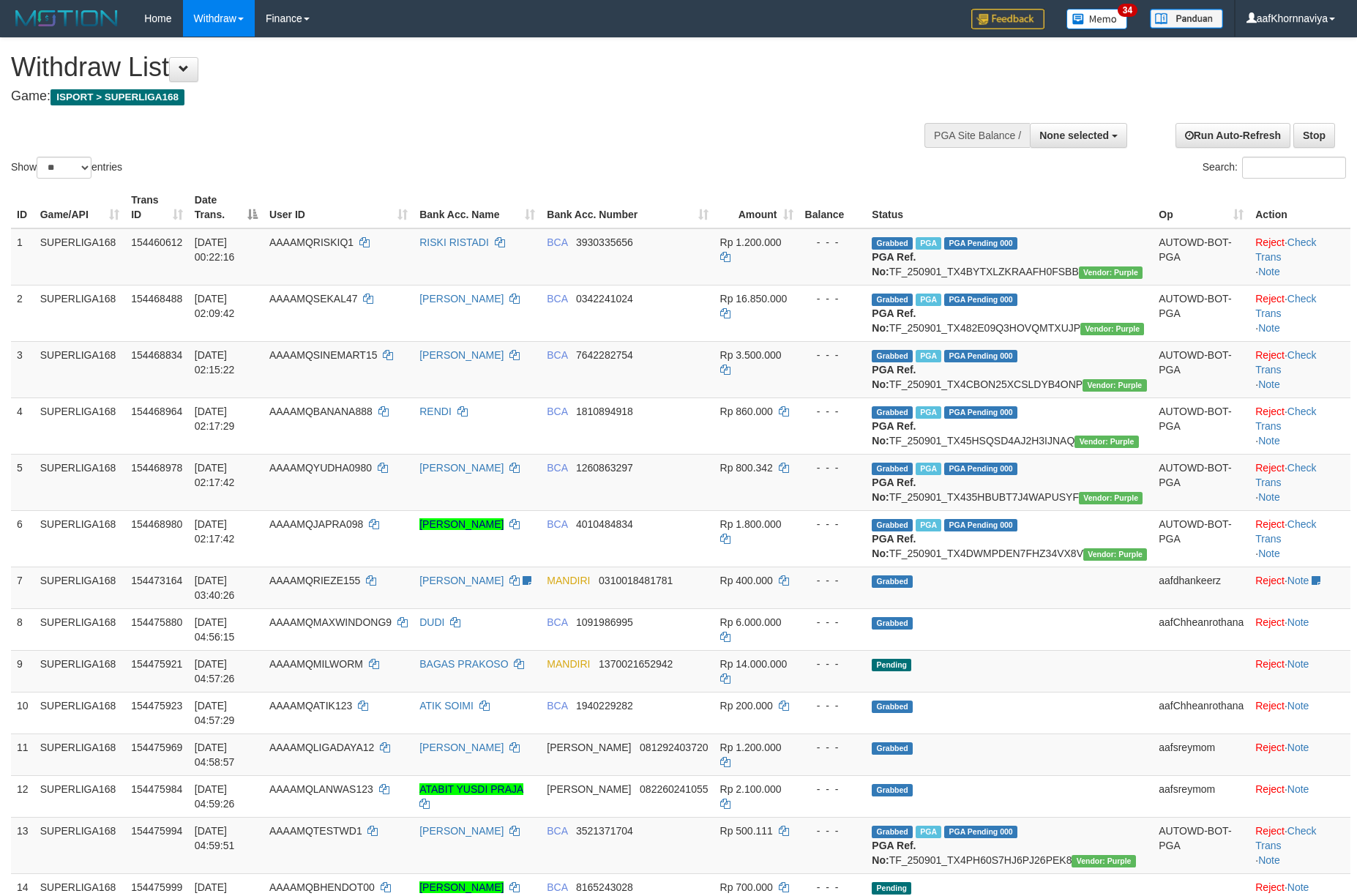 The image size is (1357, 896). What do you see at coordinates (23, 712) in the screenshot?
I see `td: 10` at bounding box center [23, 712].